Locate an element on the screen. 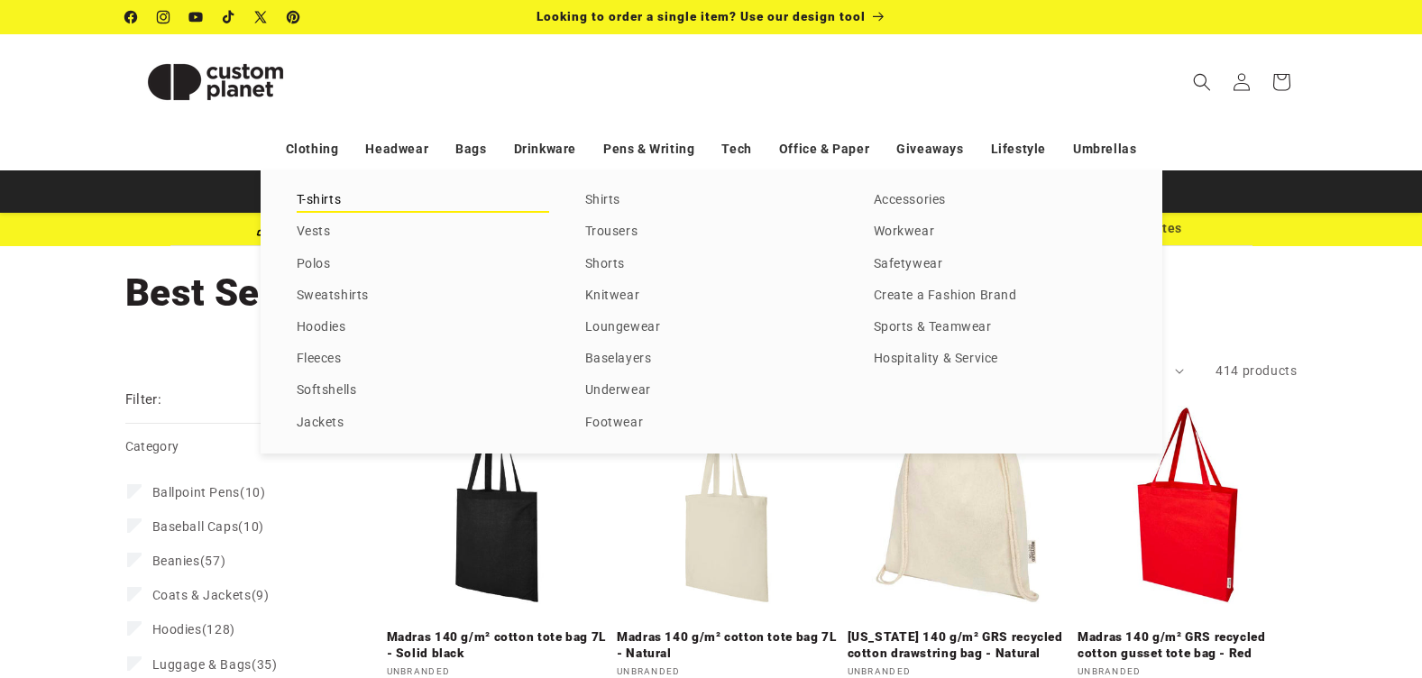  a: Baselayers is located at coordinates (712, 359).